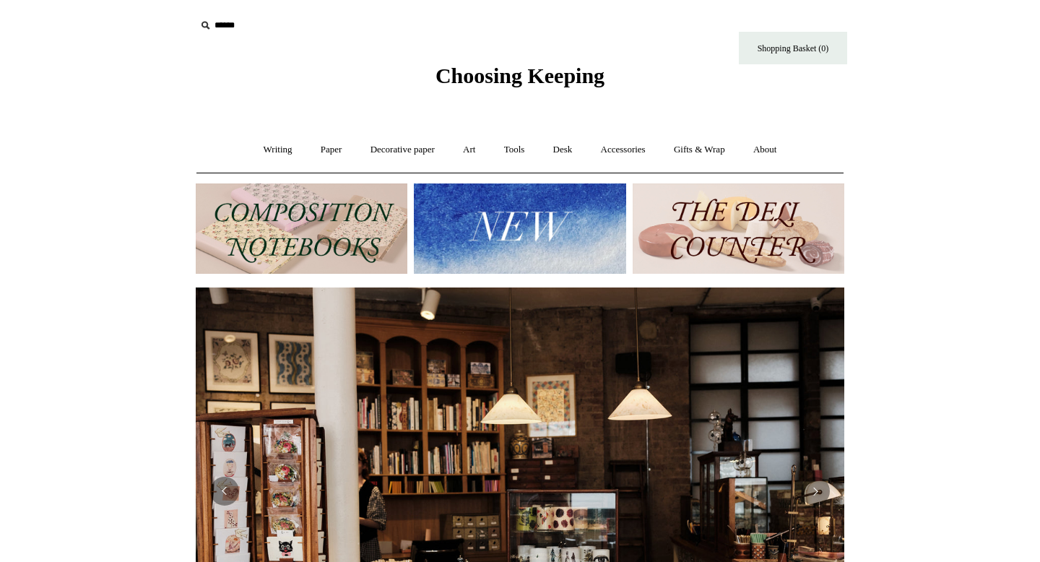  What do you see at coordinates (563, 150) in the screenshot?
I see `a: Desk` at bounding box center [563, 150].